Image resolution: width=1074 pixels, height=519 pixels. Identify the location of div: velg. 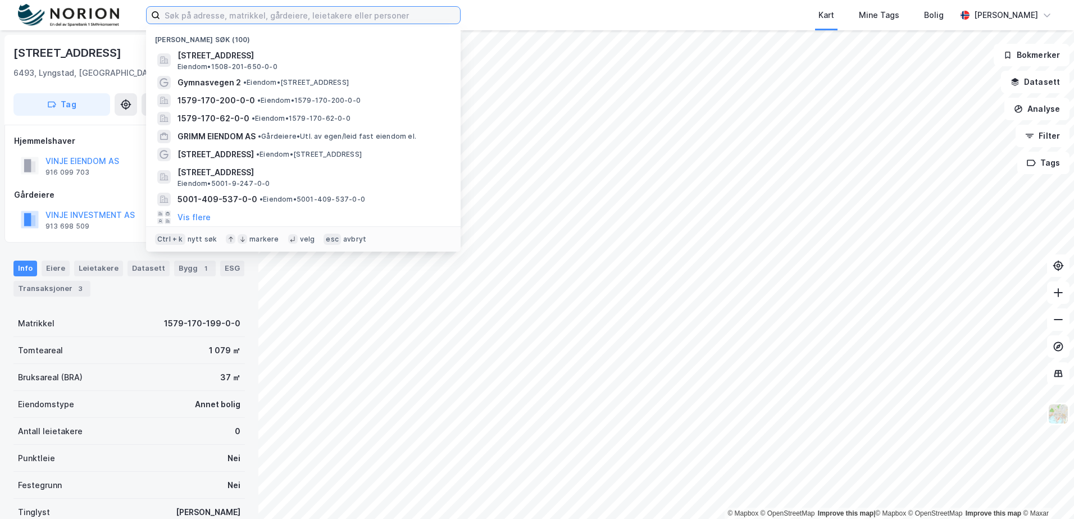
(307, 239).